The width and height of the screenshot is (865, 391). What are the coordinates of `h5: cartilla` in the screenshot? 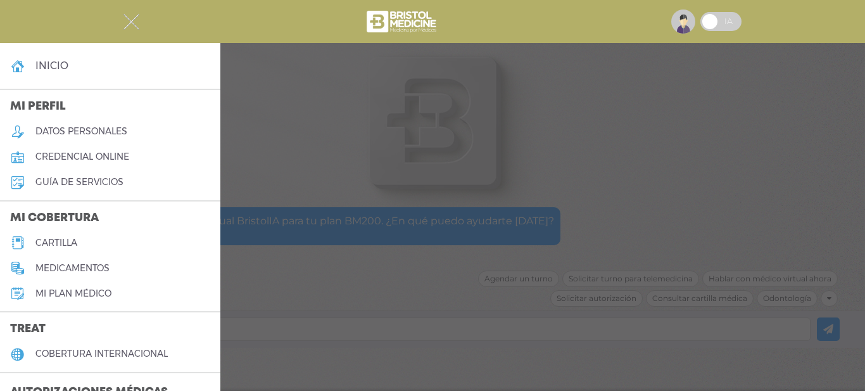 It's located at (56, 243).